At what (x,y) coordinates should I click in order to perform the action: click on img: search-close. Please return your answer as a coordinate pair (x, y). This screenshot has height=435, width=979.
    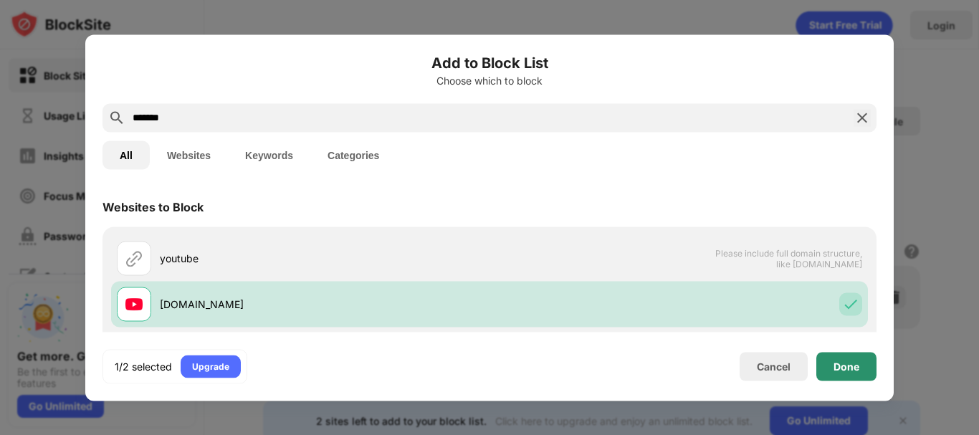
    Looking at the image, I should click on (862, 118).